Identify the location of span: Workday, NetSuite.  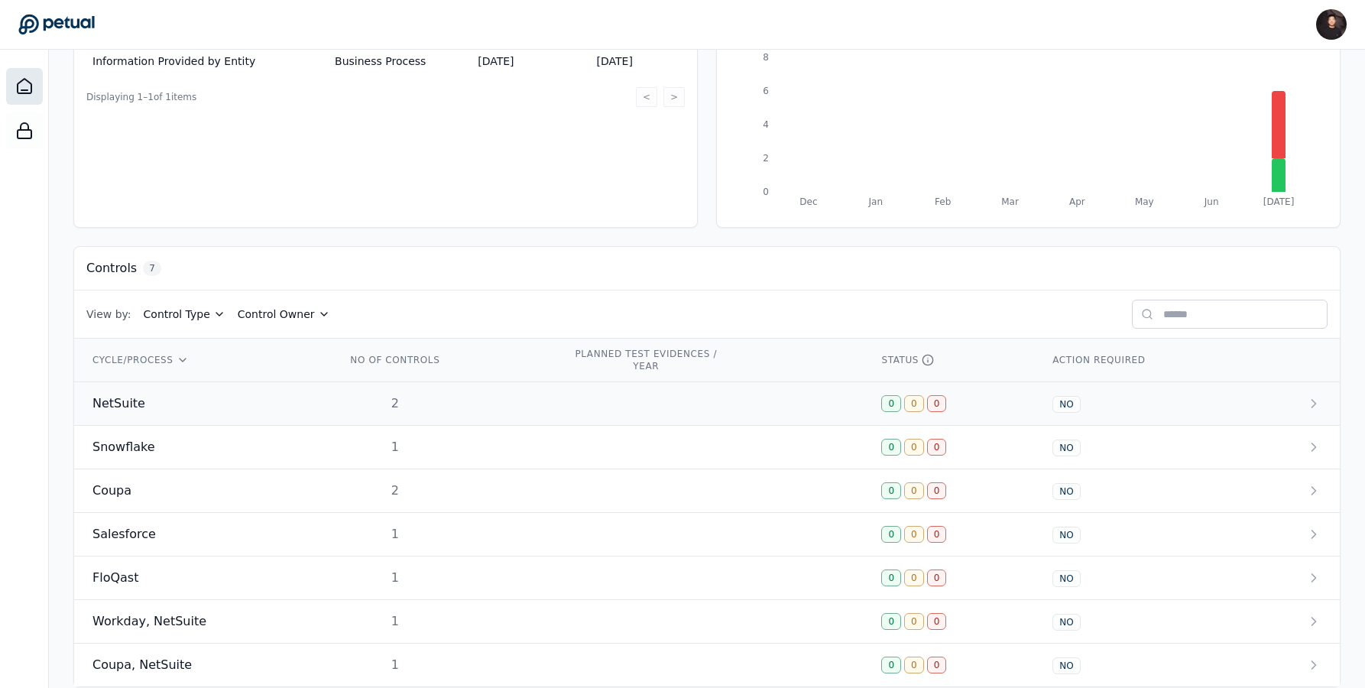
(149, 621).